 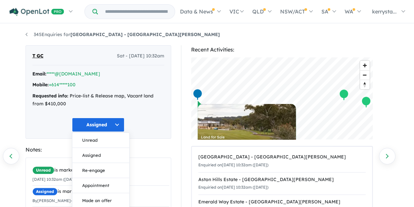 I want to click on div: Notes:, so click(x=98, y=149).